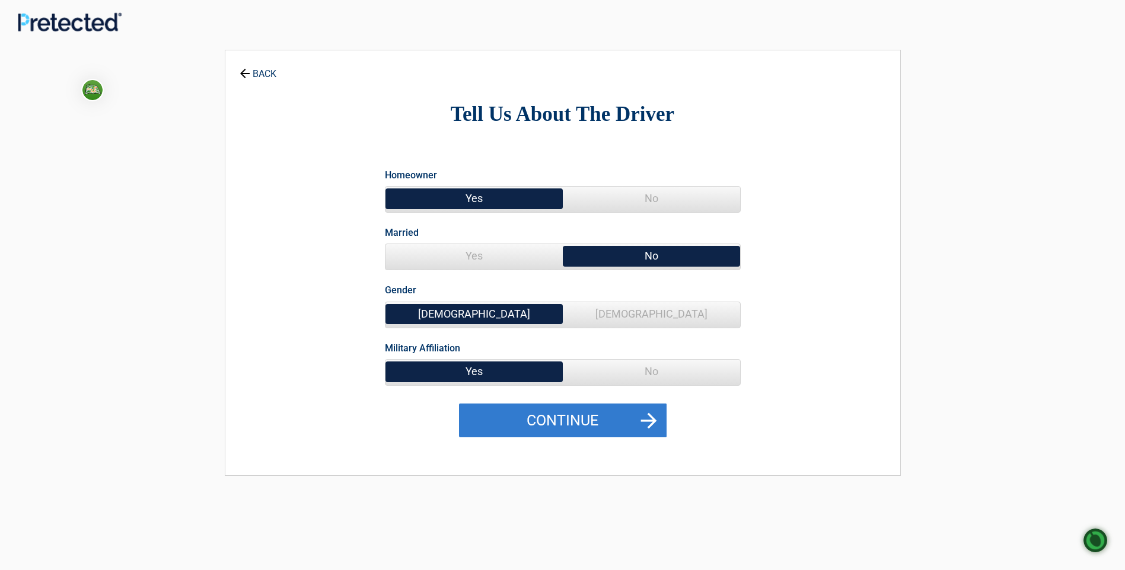 The image size is (1125, 570). Describe the element at coordinates (563, 421) in the screenshot. I see `button: Continue` at that location.